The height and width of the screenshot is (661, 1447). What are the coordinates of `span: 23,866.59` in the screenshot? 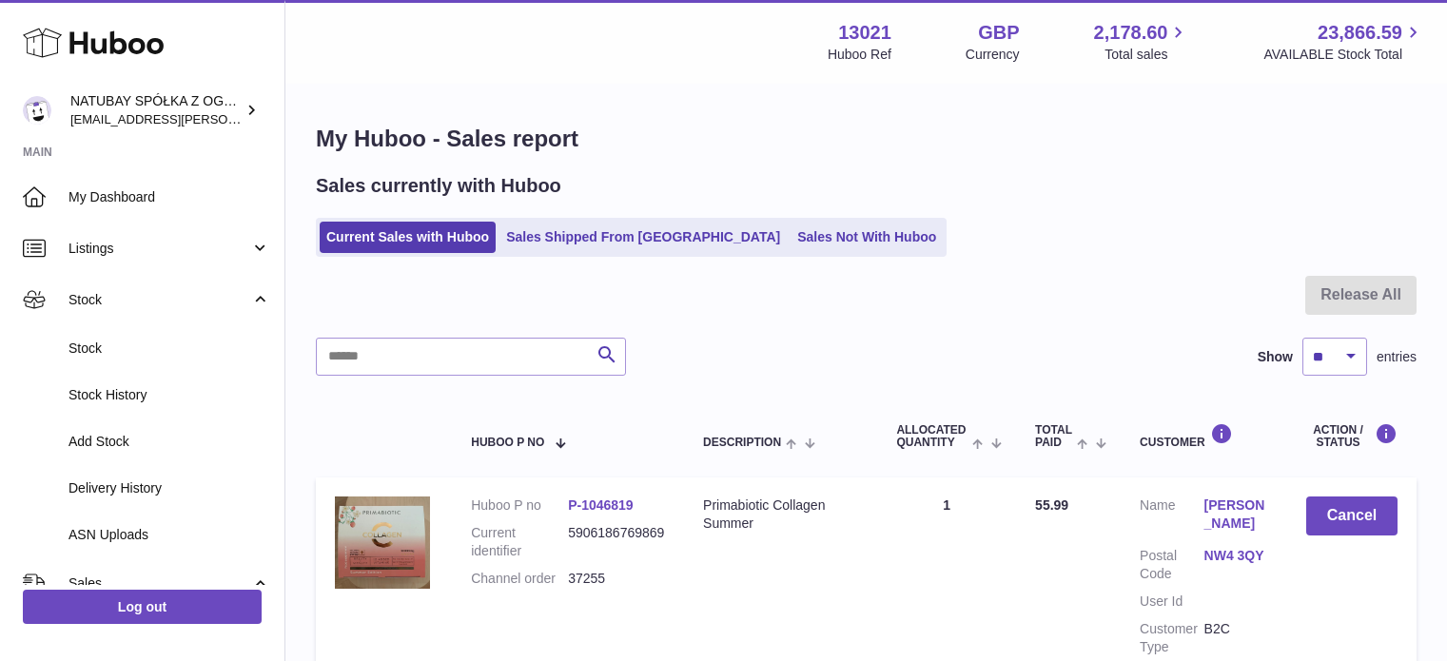 It's located at (1360, 32).